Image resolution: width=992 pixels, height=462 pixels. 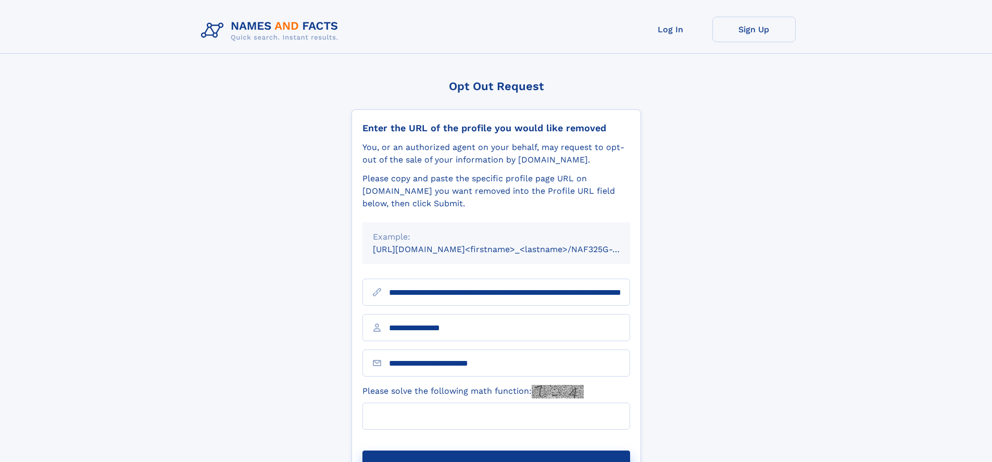 What do you see at coordinates (496, 128) in the screenshot?
I see `div: Enter the URL of the profile you would like removed` at bounding box center [496, 128].